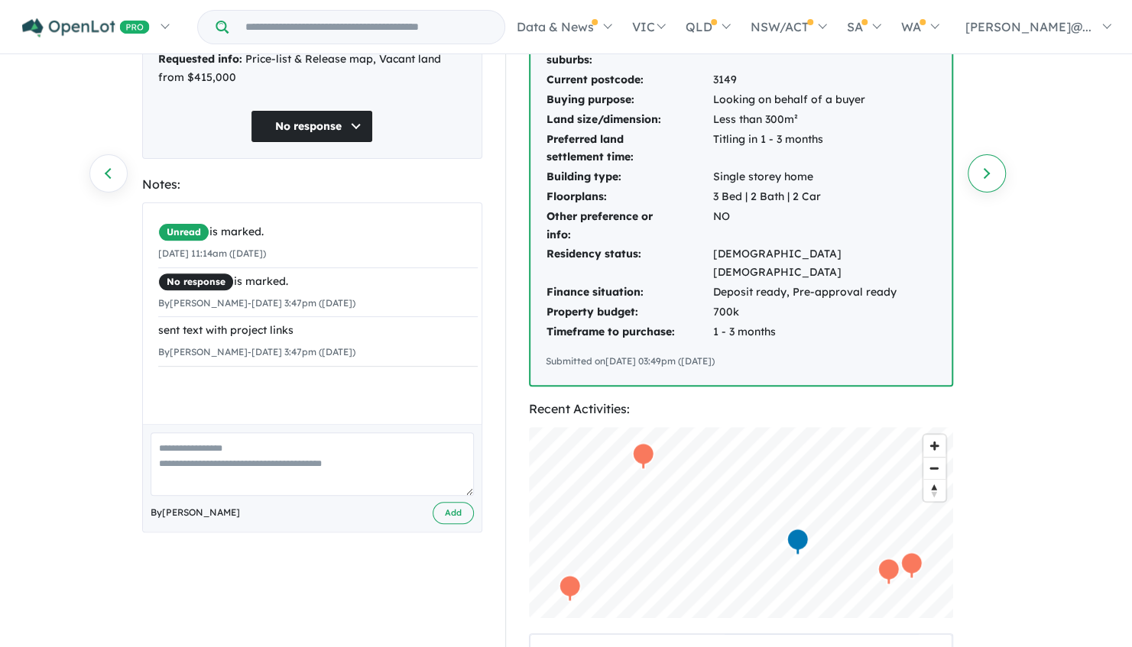 Image resolution: width=1132 pixels, height=647 pixels. I want to click on td: Single storey home, so click(824, 177).